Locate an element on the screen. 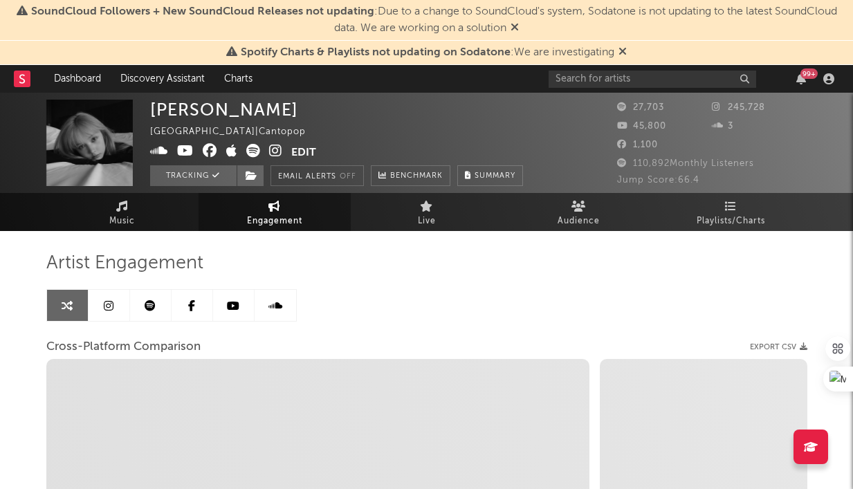  span: Live is located at coordinates (427, 221).